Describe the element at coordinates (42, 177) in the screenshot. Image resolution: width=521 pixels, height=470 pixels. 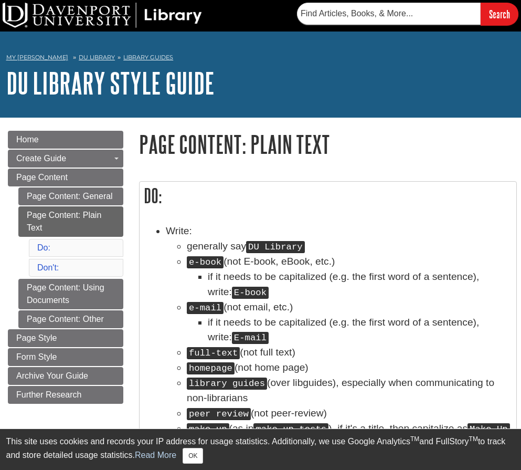
I see `span: Page Content` at that location.